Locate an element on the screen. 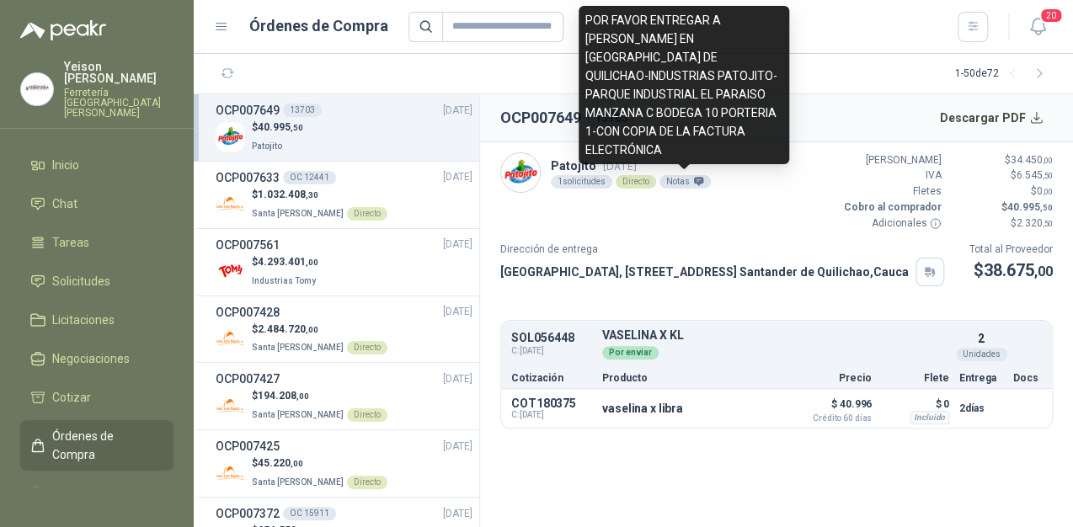 Image resolution: width=1073 pixels, height=527 pixels. span: 38.675 is located at coordinates (1018, 270).